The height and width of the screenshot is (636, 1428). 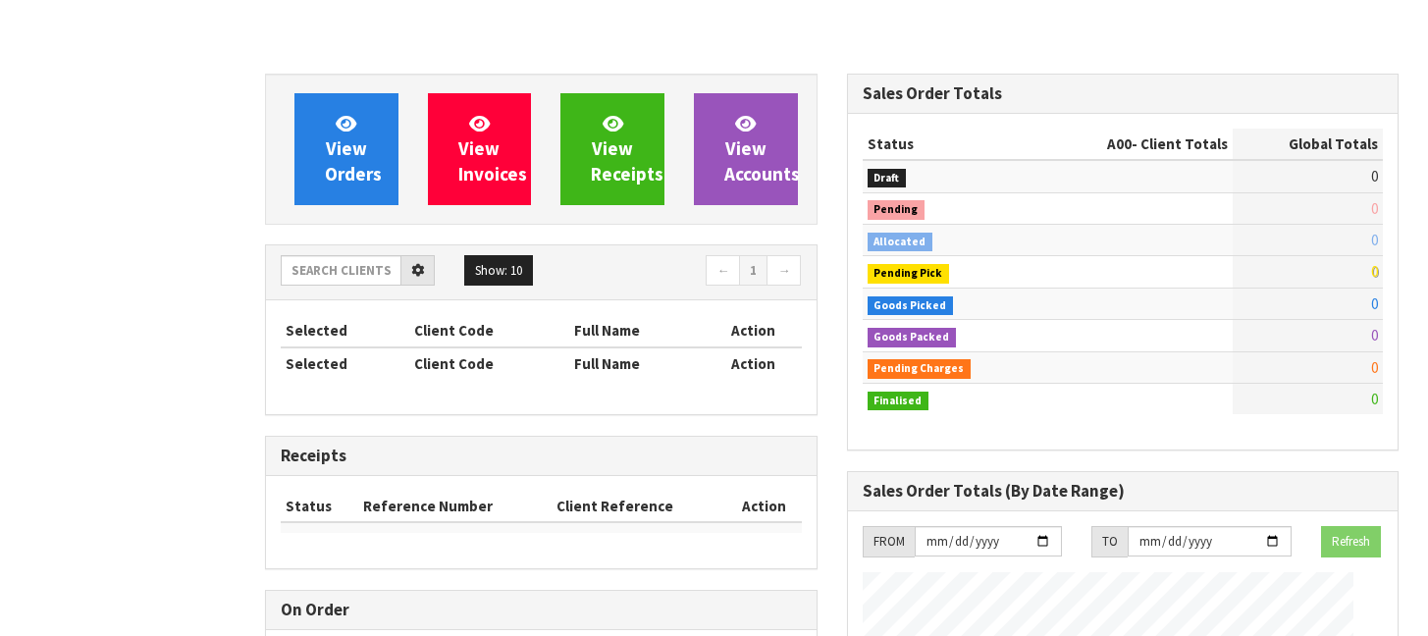 I want to click on th: - Client Totals, so click(x=1134, y=144).